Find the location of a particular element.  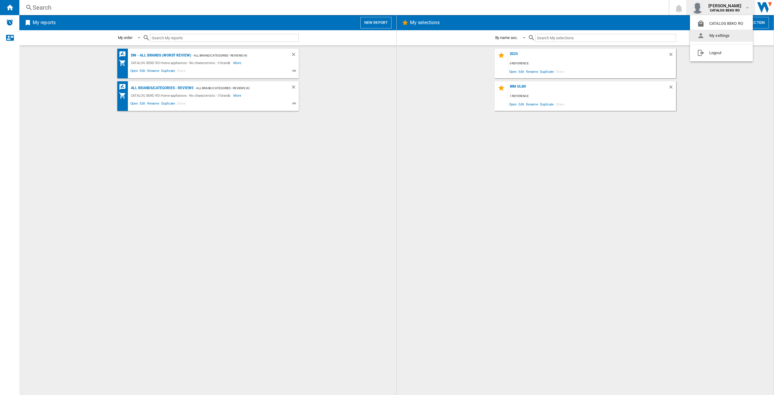

button: My settings is located at coordinates (722, 36).